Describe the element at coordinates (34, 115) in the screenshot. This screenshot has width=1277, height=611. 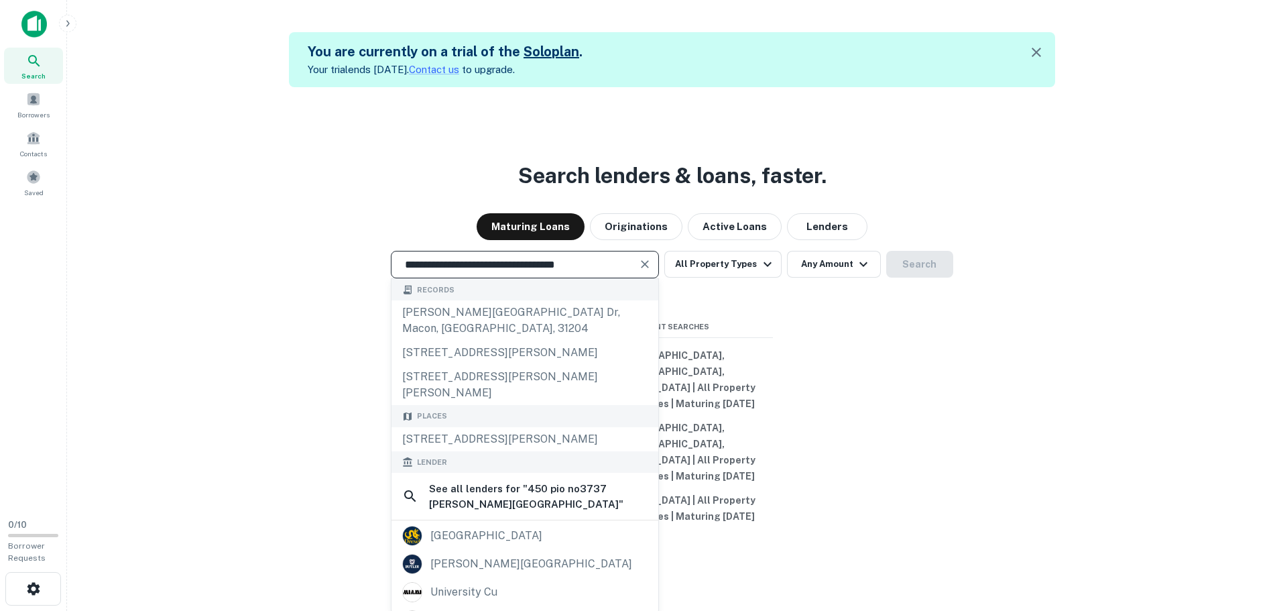
I see `span: Borrowers` at that location.